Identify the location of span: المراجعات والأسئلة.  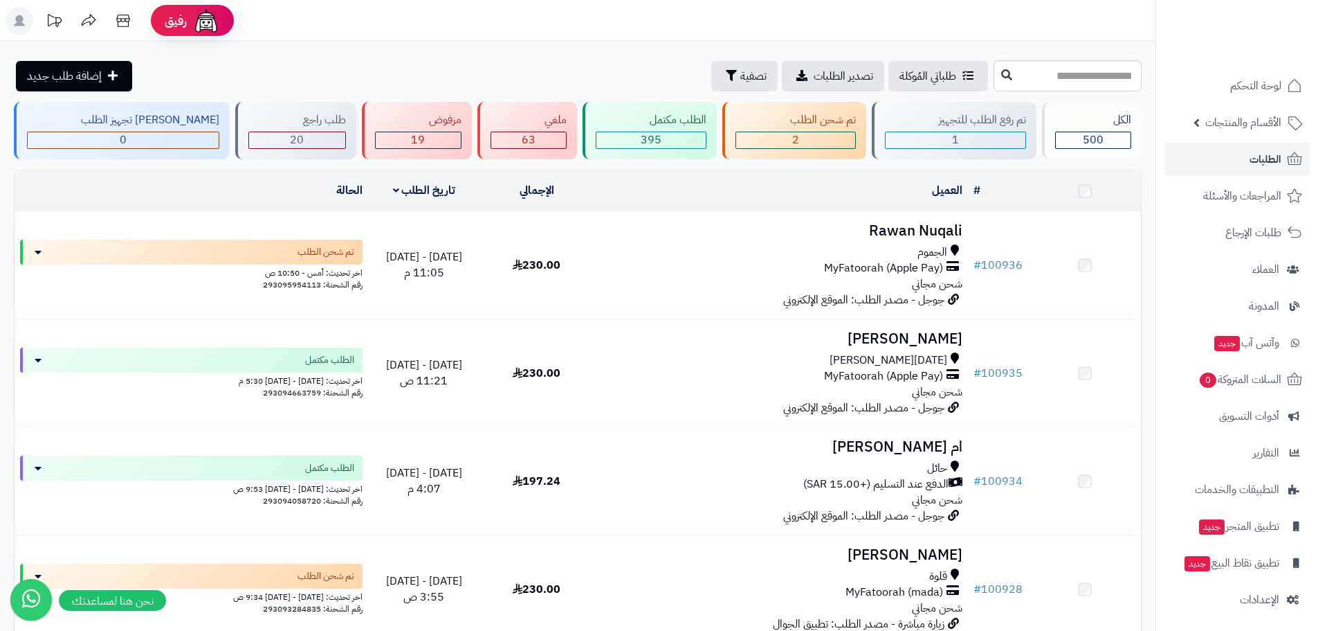
(1242, 196).